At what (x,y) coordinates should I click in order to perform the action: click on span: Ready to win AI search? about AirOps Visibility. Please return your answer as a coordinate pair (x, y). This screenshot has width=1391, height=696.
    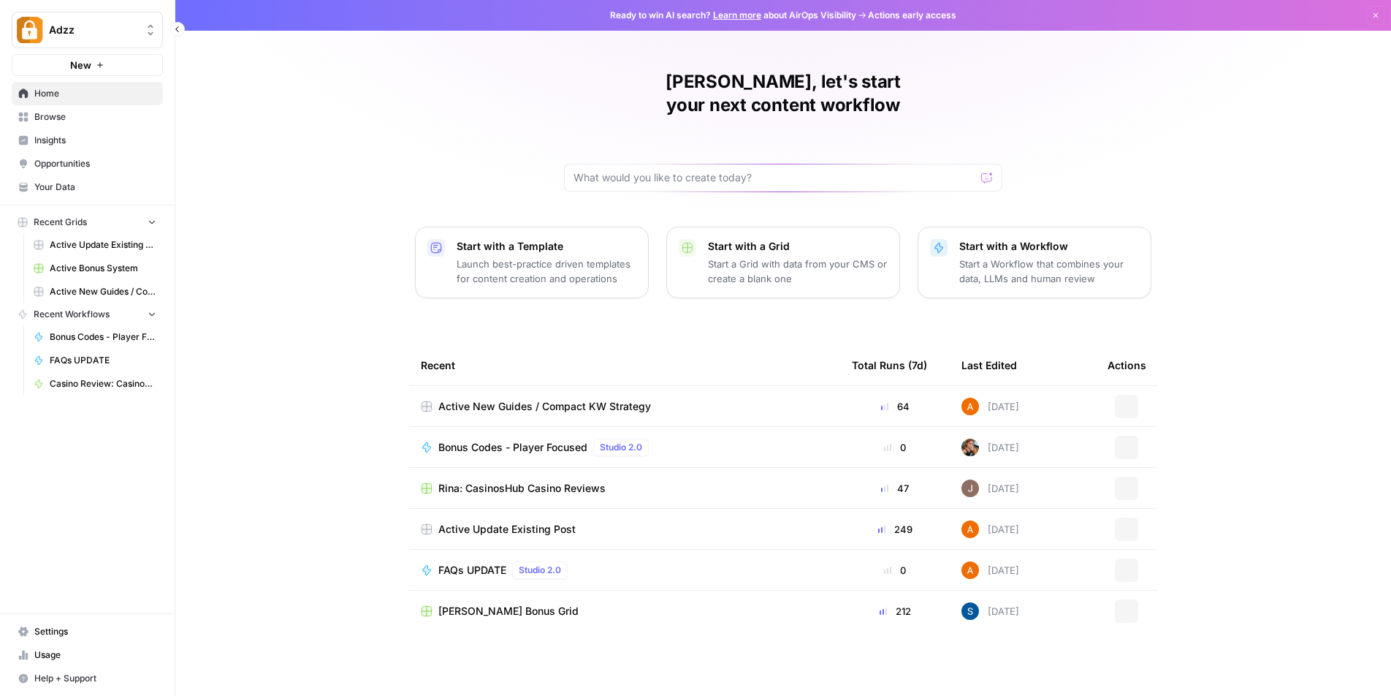
    Looking at the image, I should click on (733, 15).